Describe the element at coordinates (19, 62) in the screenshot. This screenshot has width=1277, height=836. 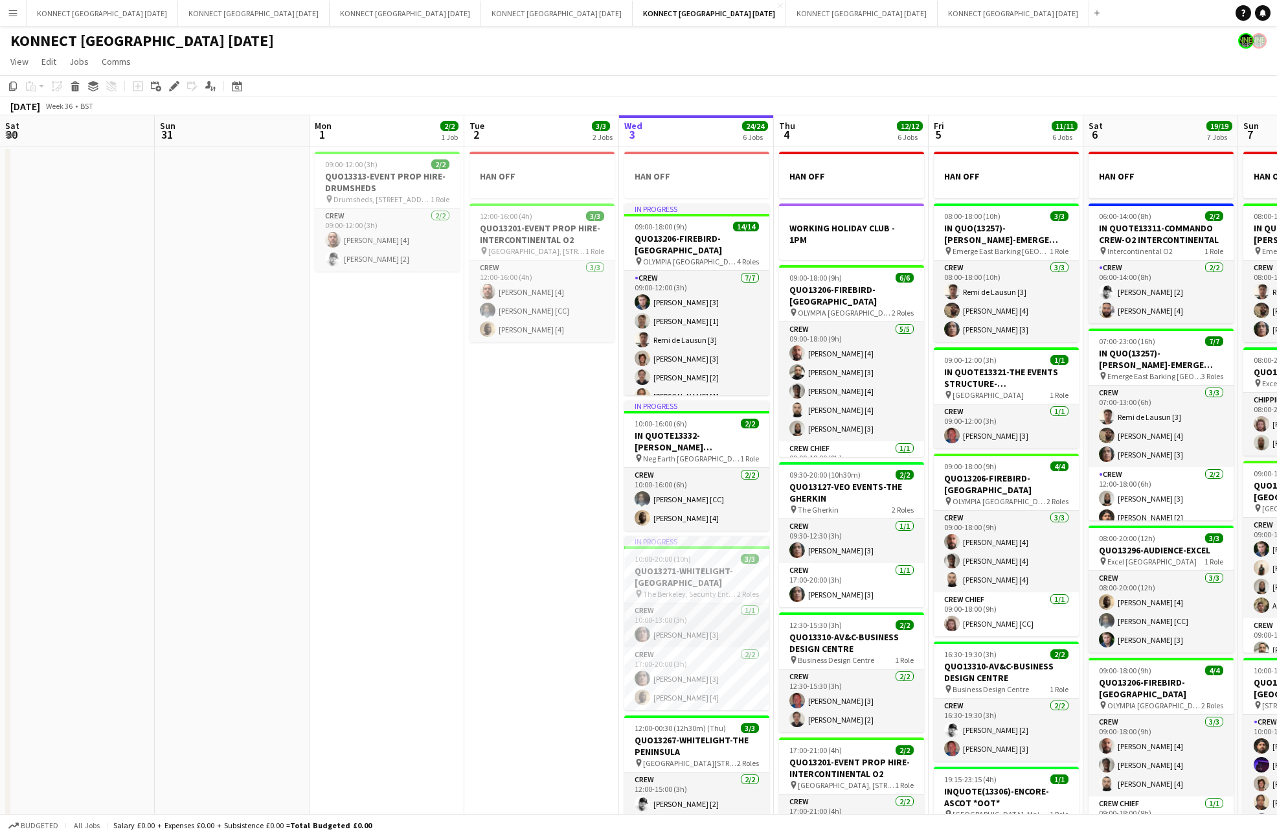
I see `a: View` at that location.